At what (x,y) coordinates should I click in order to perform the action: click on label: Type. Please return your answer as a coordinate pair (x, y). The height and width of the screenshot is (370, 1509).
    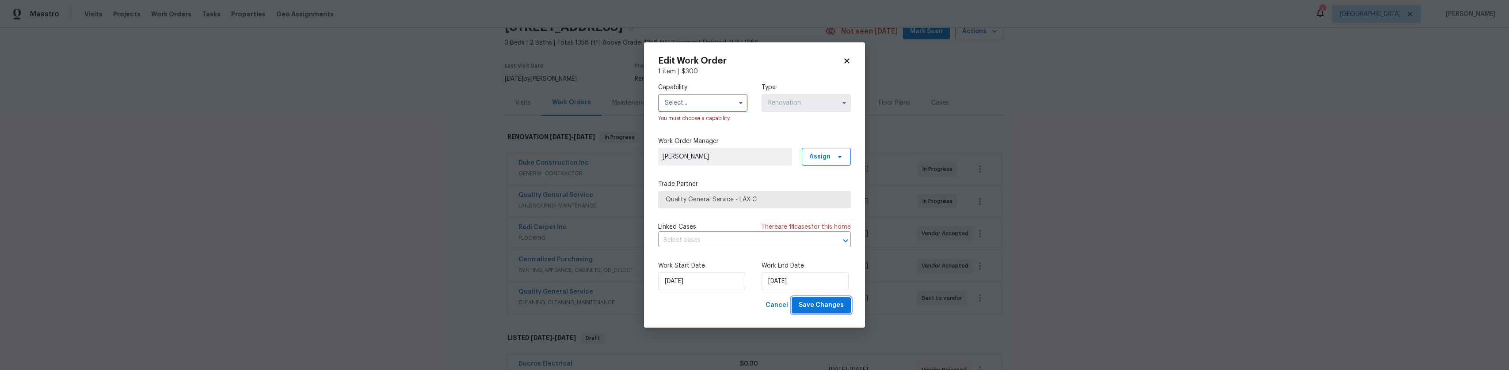
    Looking at the image, I should click on (806, 88).